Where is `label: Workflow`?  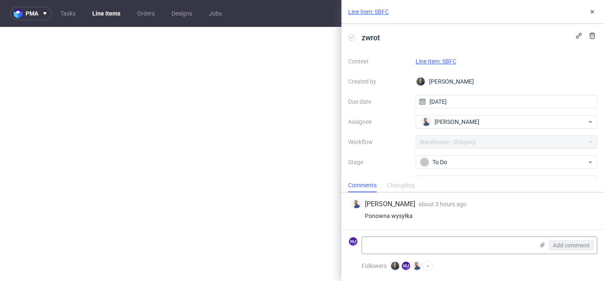
label: Workflow is located at coordinates (378, 142).